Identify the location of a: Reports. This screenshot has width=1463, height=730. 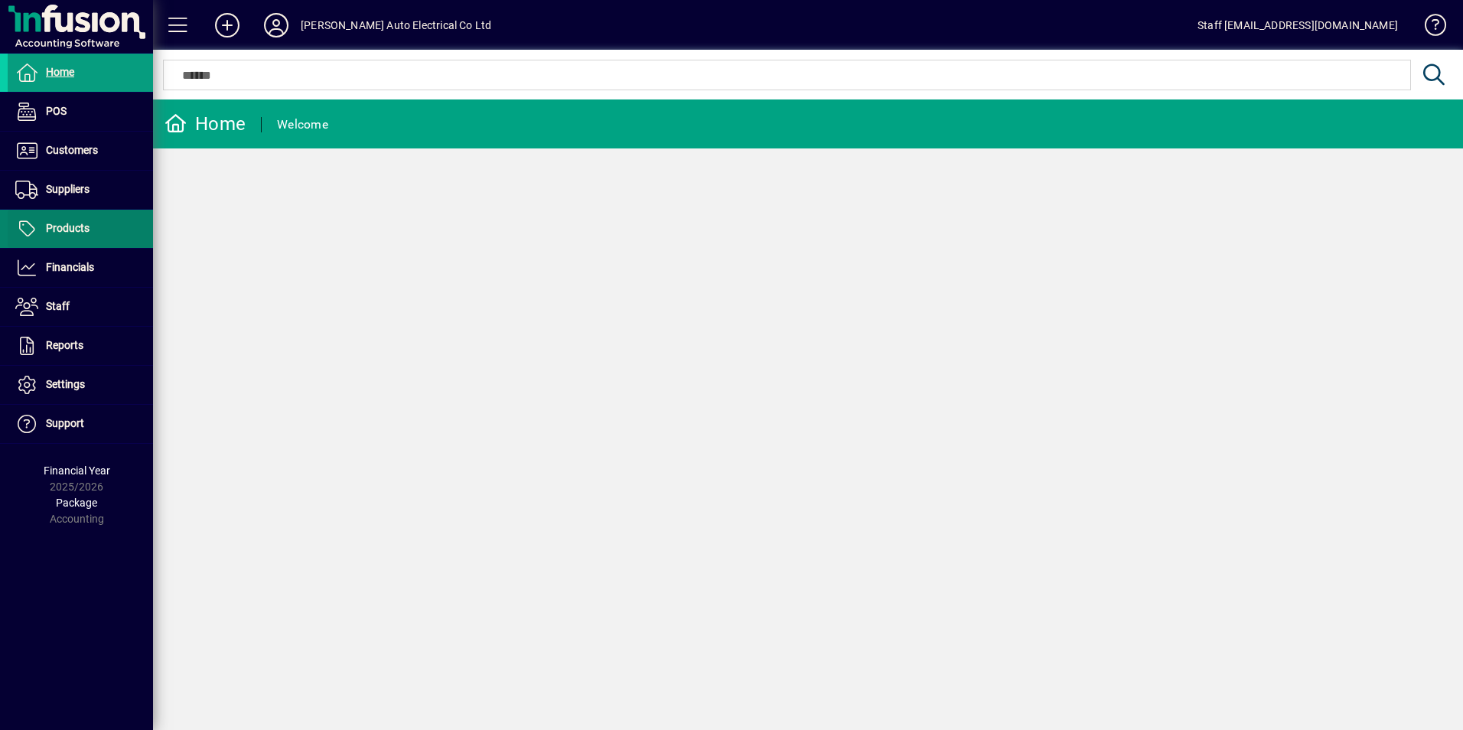
(80, 346).